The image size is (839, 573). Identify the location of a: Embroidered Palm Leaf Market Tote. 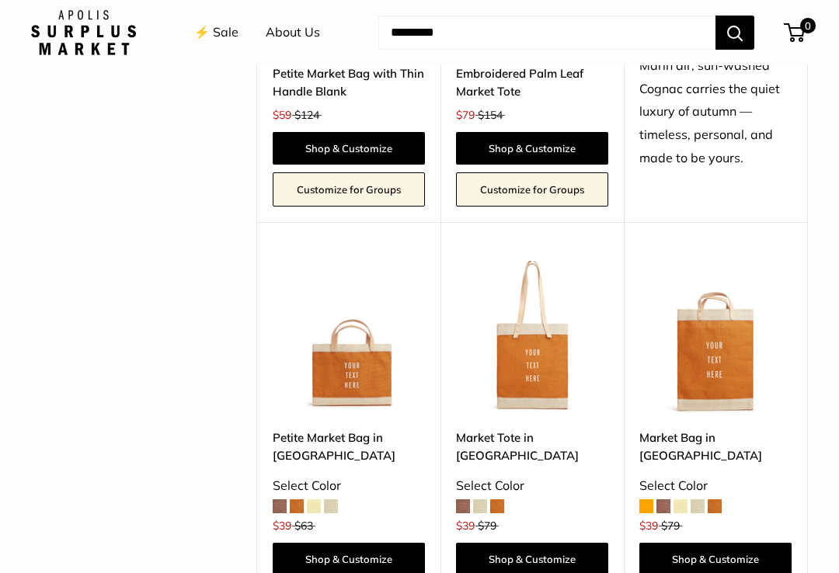
(532, 82).